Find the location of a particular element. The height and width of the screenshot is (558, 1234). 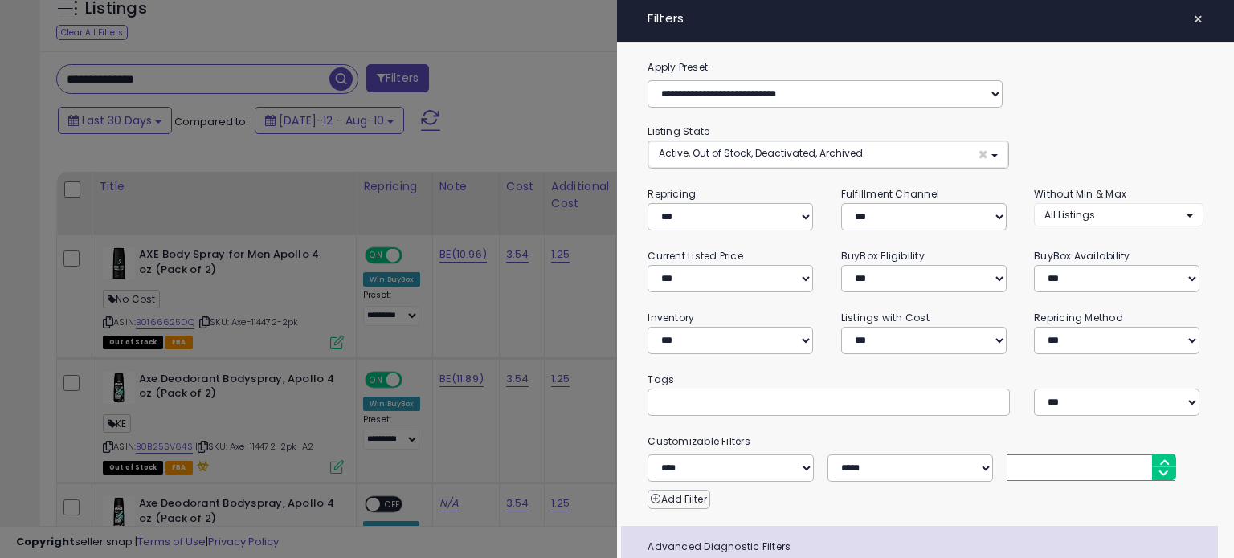

small: Listings with Cost is located at coordinates (885, 317).